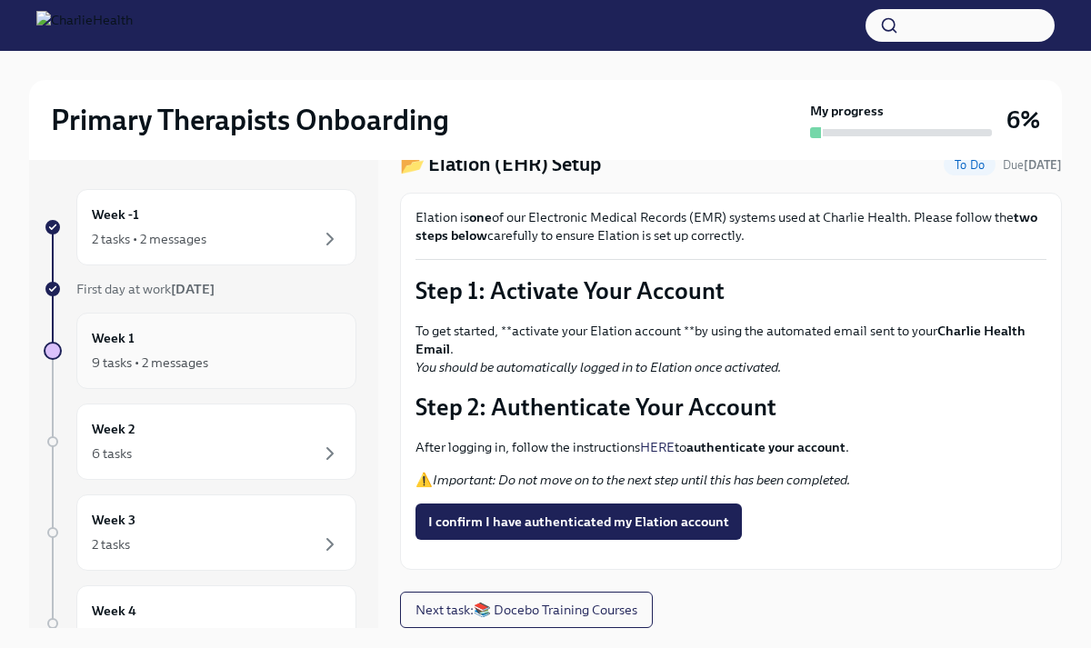 The width and height of the screenshot is (1091, 648). Describe the element at coordinates (150, 363) in the screenshot. I see `div: 9 tasks • 2 messages` at that location.